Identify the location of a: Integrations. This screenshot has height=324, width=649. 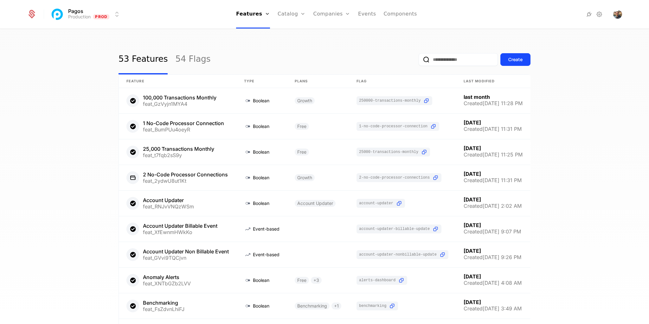
(589, 14).